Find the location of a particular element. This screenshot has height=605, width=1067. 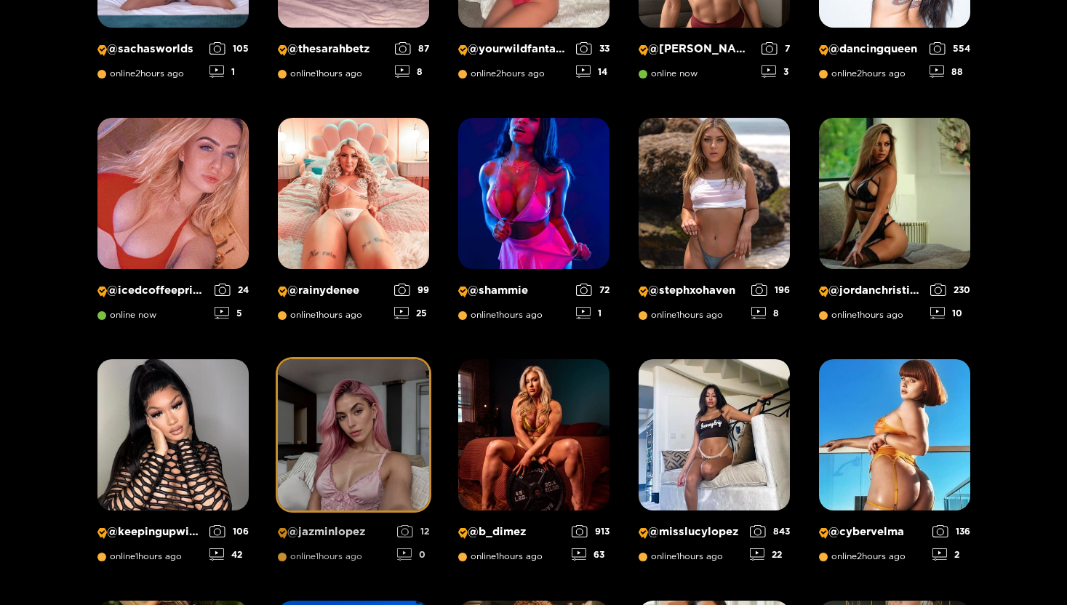

p: @ stephxohaven is located at coordinates (691, 290).